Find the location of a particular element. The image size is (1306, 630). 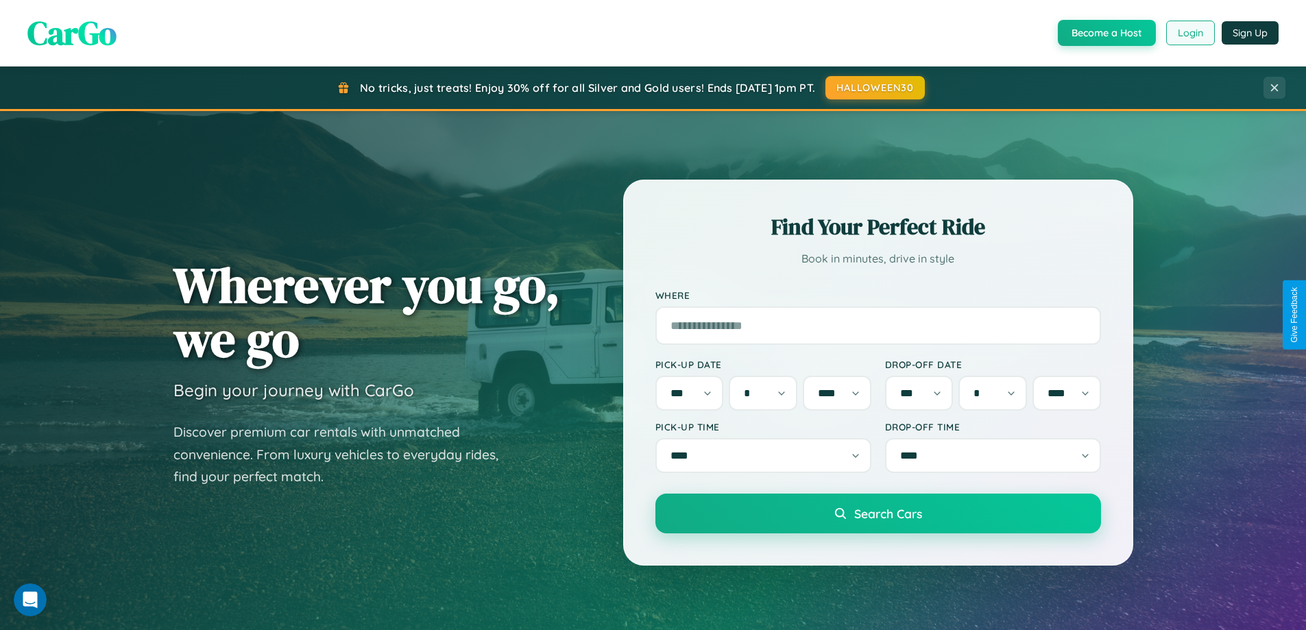

label: Pick-up Time is located at coordinates (763, 426).